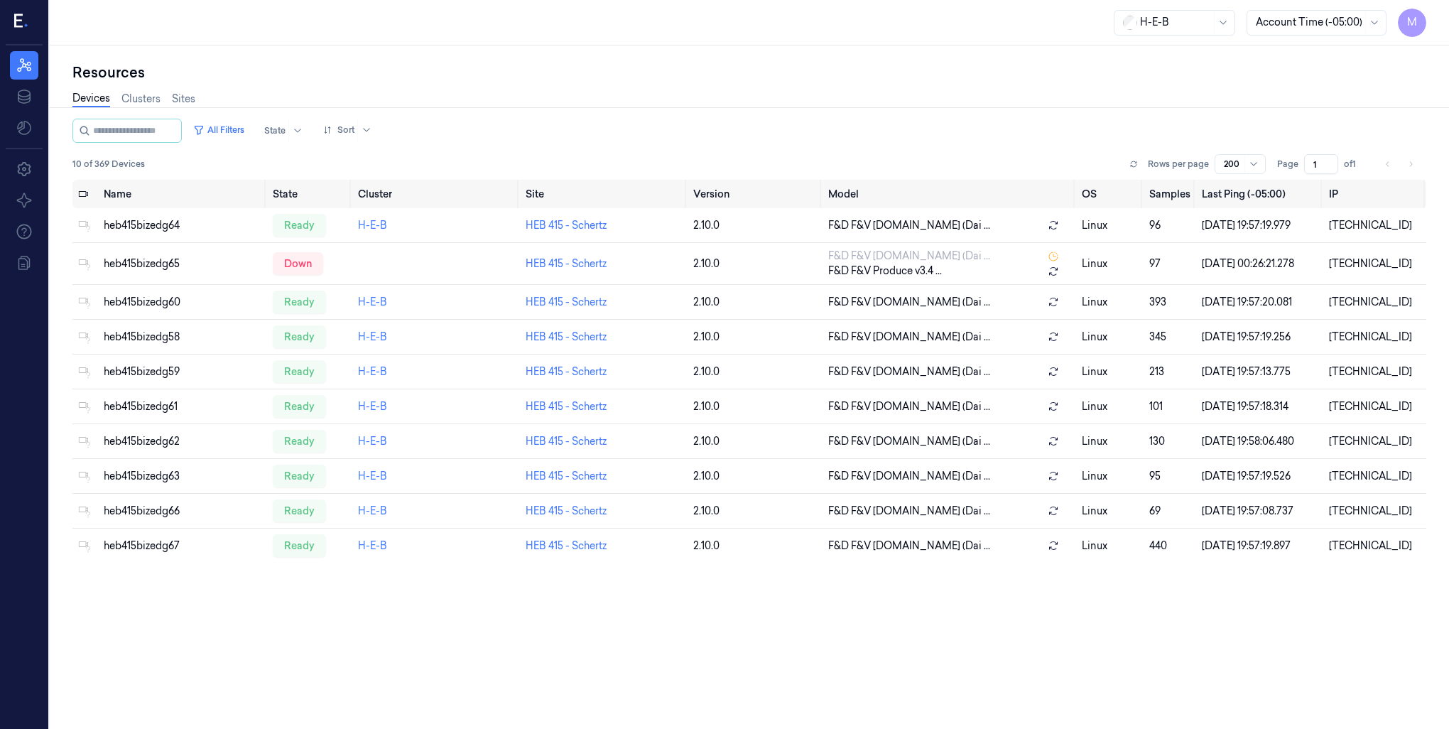  What do you see at coordinates (1399, 164) in the screenshot?
I see `nav: pagination` at bounding box center [1399, 164].